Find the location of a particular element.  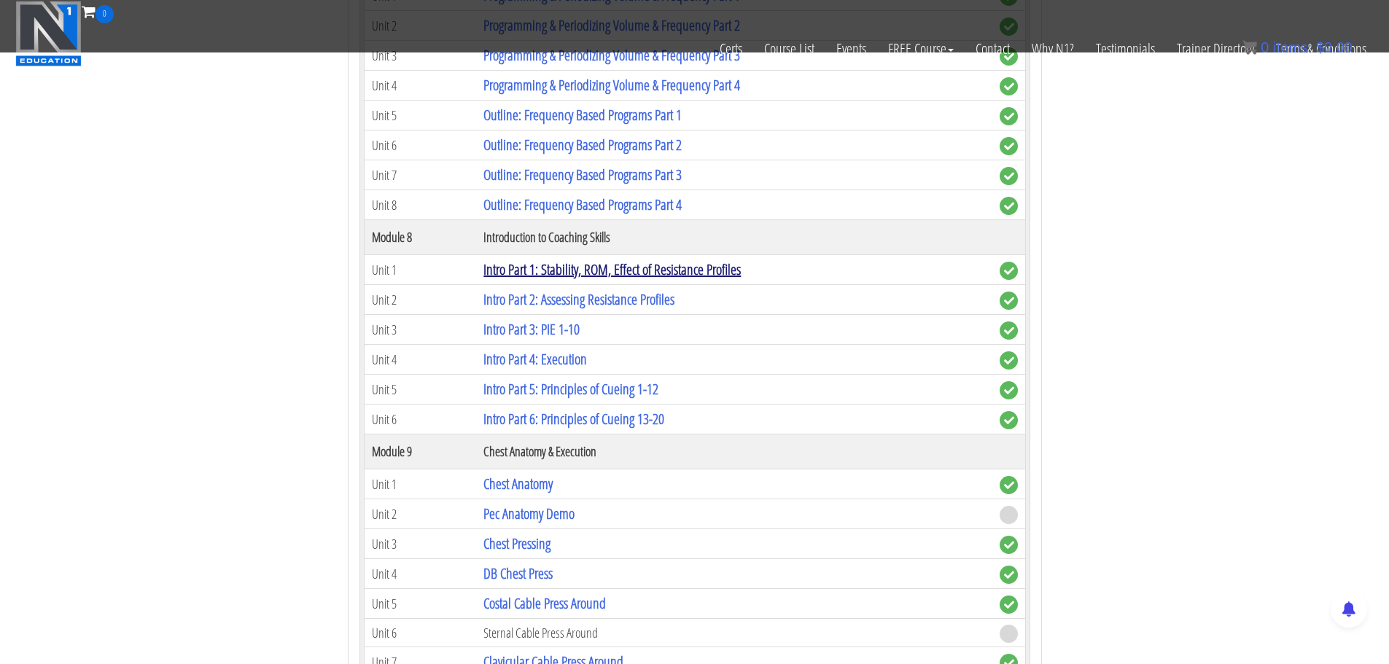

a: Chest Pressing is located at coordinates (517, 543).